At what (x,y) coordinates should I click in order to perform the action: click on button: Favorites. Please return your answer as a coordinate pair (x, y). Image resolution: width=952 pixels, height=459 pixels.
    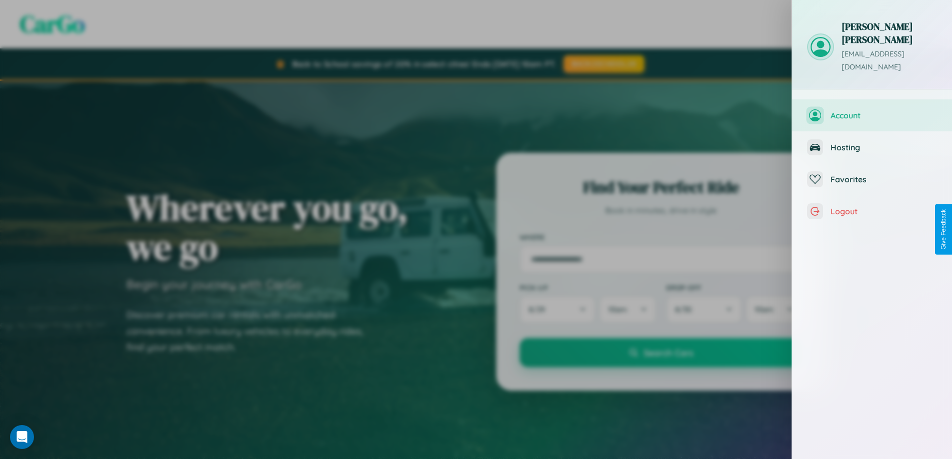
    Looking at the image, I should click on (872, 179).